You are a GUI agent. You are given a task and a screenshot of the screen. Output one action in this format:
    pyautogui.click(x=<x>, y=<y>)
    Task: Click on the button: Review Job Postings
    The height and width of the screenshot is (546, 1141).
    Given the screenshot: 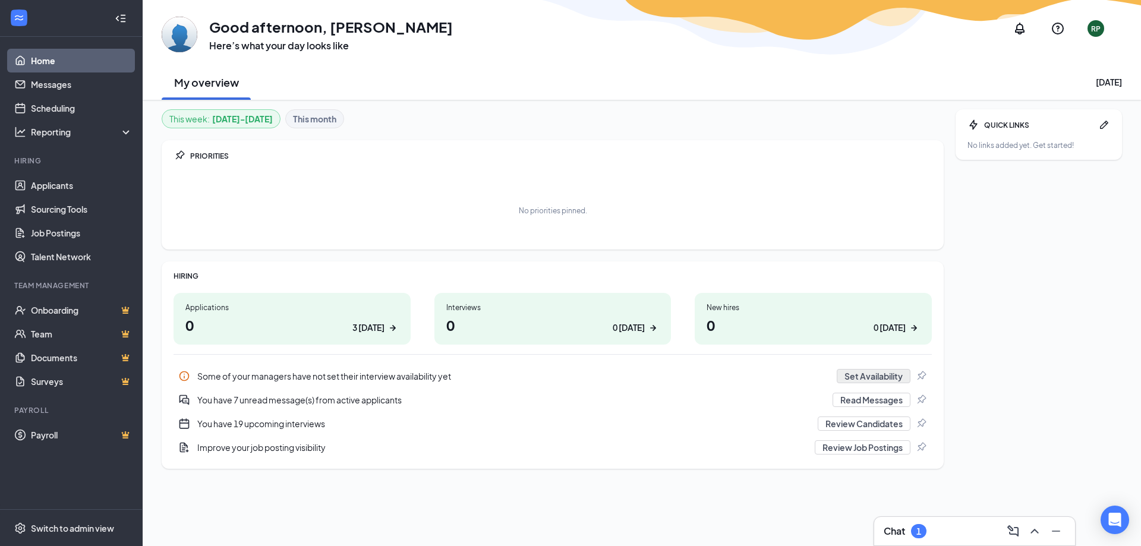 What is the action you would take?
    pyautogui.click(x=862, y=447)
    